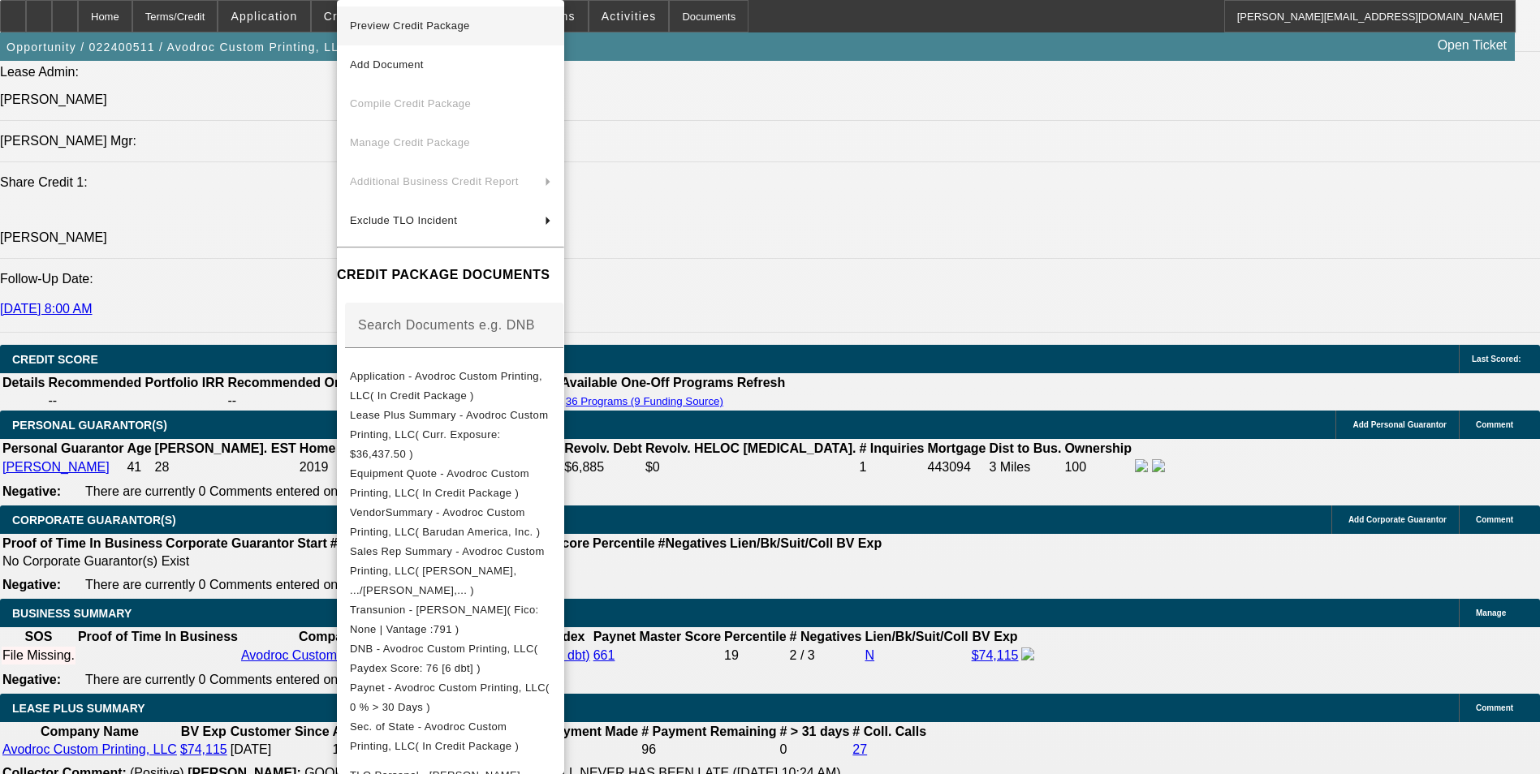  What do you see at coordinates (451, 523) in the screenshot?
I see `button: VendorSummary - Avodroc Custom Printing, LLC( Barudan America, Inc. )` at bounding box center [451, 523].